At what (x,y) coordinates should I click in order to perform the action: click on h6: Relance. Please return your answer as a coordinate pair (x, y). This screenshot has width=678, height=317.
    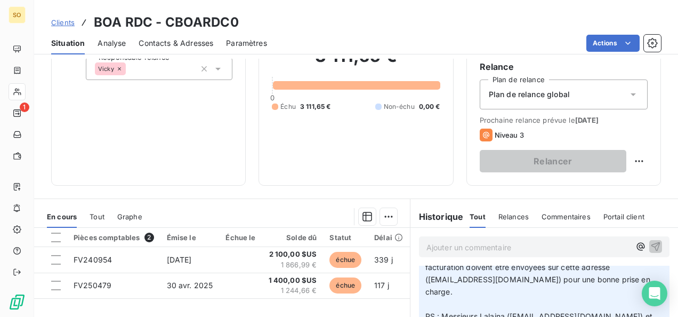
    Looking at the image, I should click on (563, 67).